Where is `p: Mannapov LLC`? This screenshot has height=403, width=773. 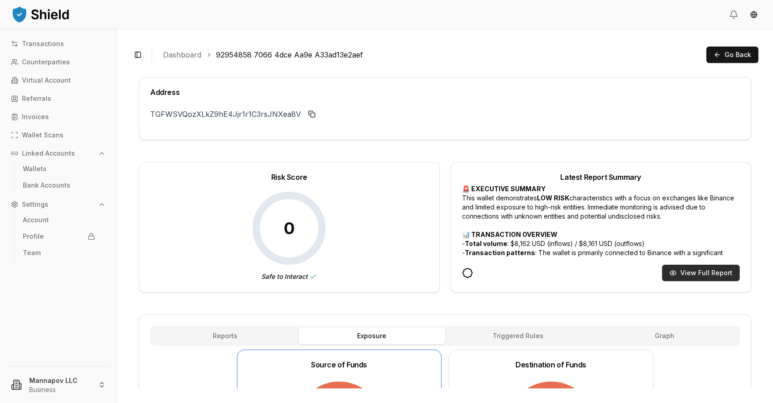
p: Mannapov LLC is located at coordinates (60, 380).